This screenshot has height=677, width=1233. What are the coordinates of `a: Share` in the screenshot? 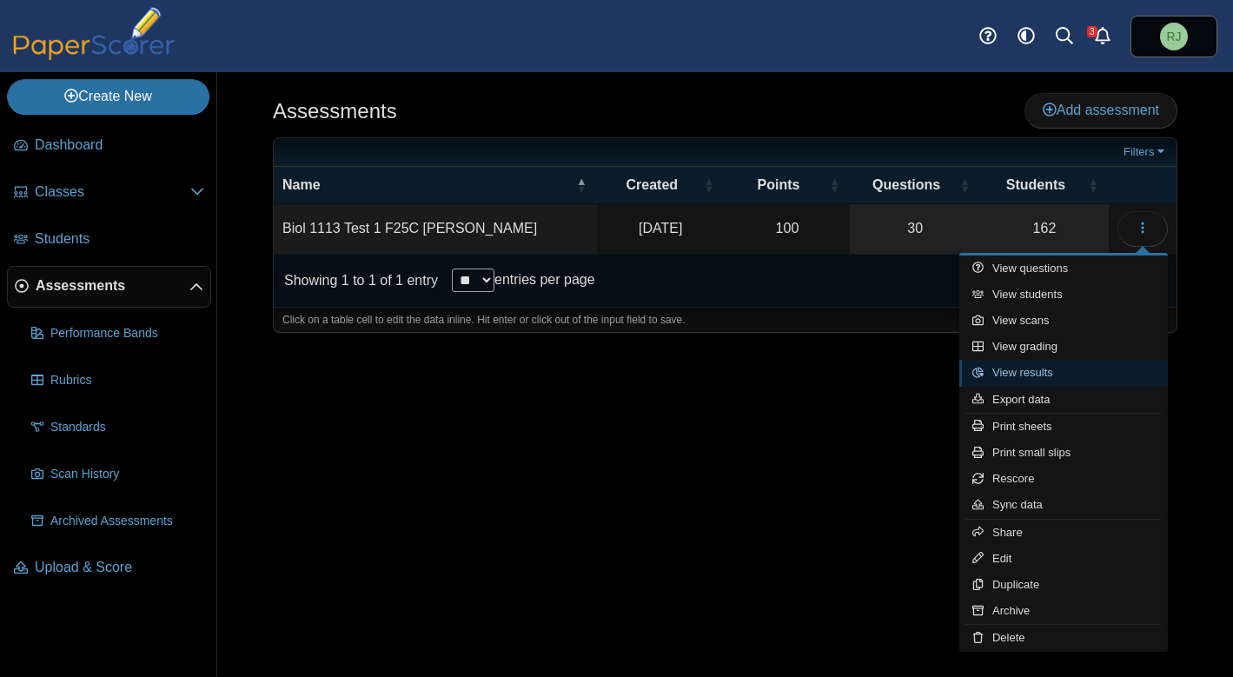 It's located at (1063, 533).